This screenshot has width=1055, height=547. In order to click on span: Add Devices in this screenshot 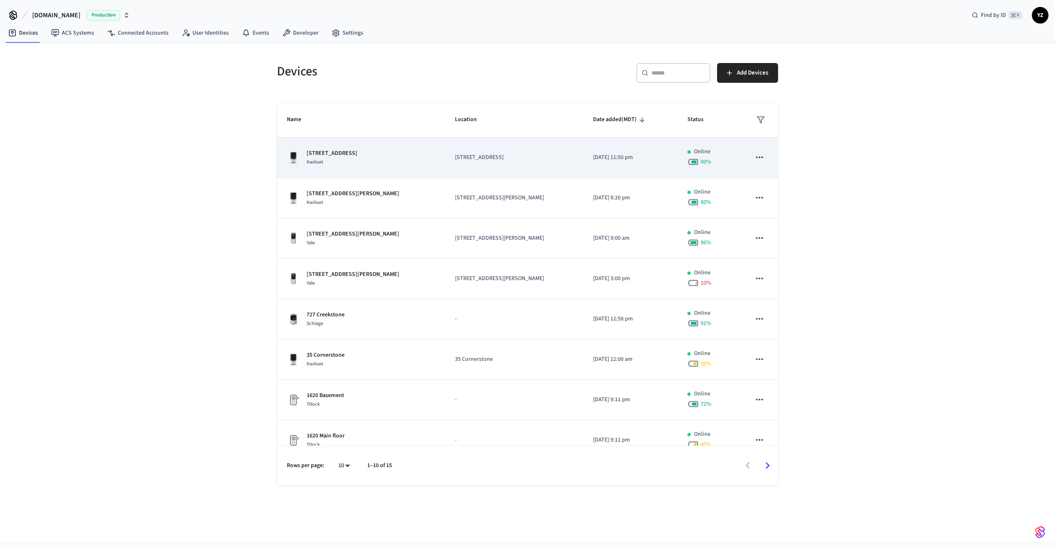, I will do `click(752, 73)`.